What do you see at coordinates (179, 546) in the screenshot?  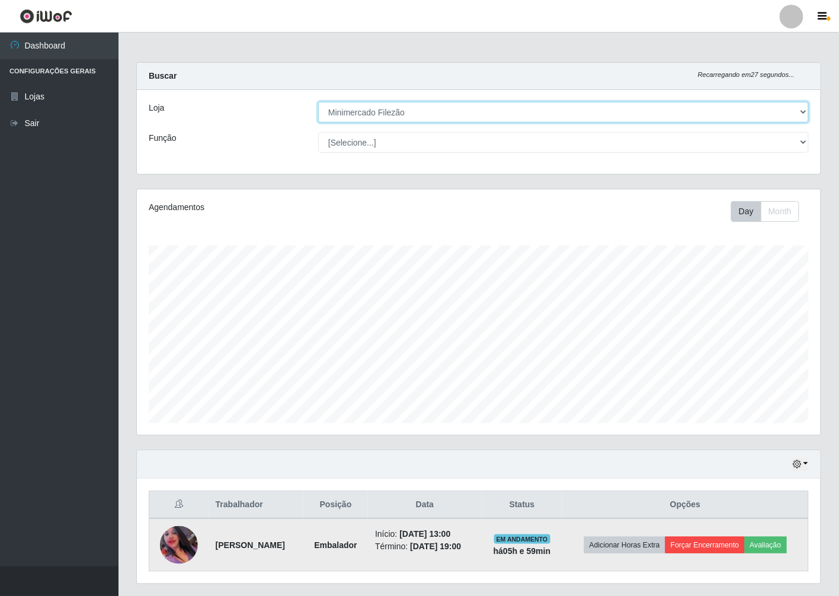 I see `img: 1748625086217.jpeg` at bounding box center [179, 546].